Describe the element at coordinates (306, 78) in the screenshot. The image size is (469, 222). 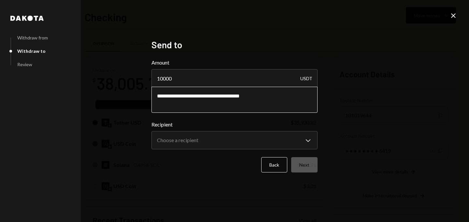
I see `div: USDT` at that location.